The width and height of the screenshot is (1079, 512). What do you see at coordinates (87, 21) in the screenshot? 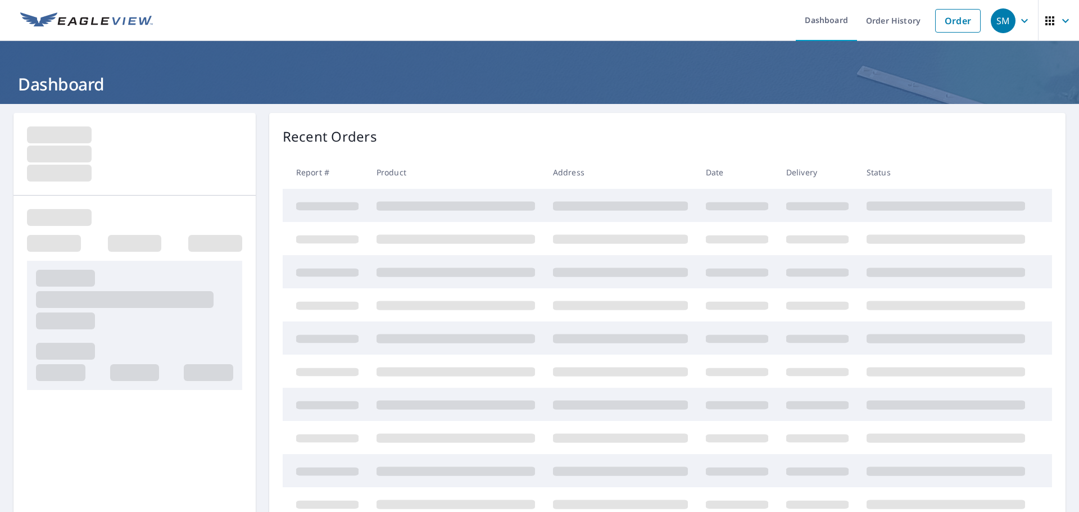
I see `img: EV Logo` at bounding box center [87, 21].